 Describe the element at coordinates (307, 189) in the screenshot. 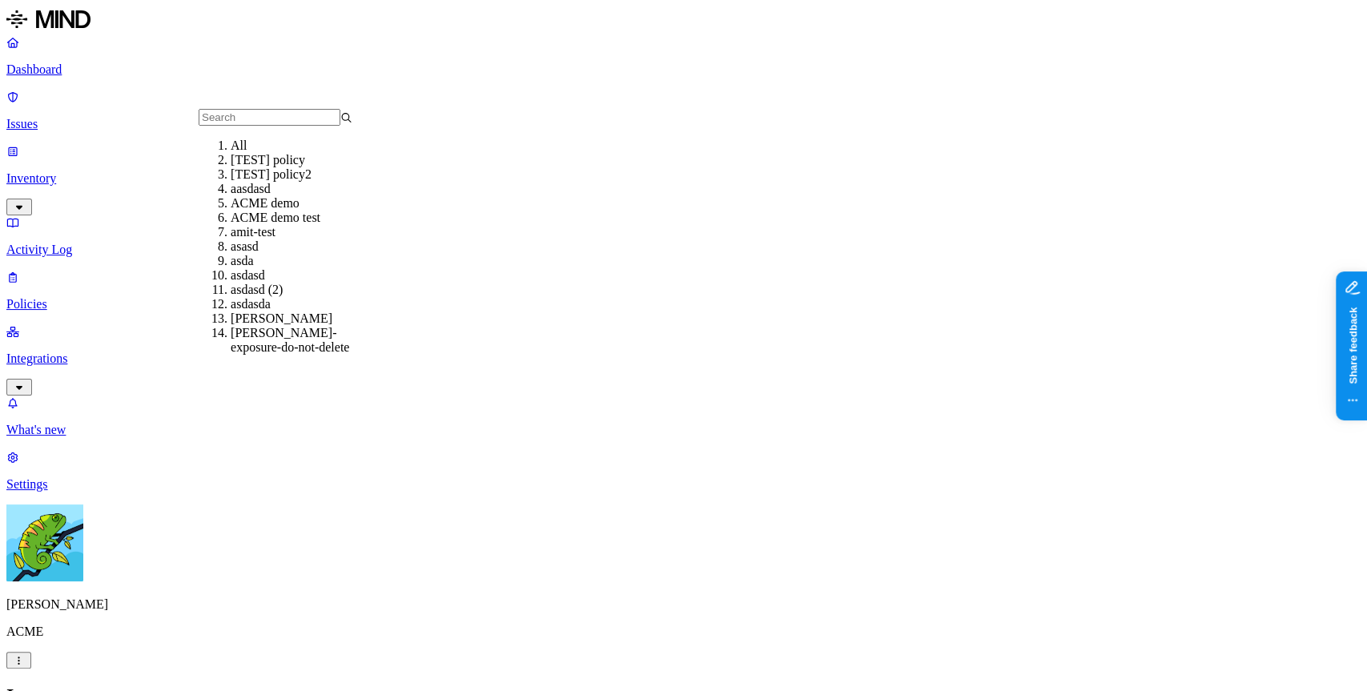

I see `div: aasdasd` at that location.